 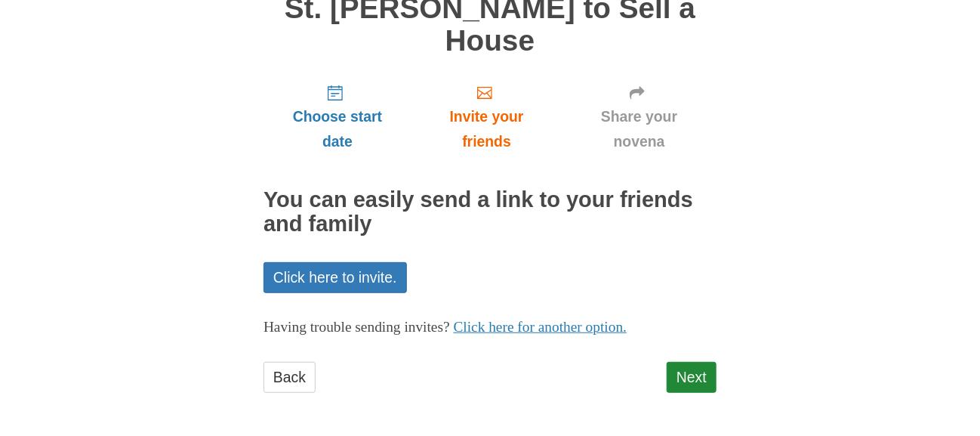 What do you see at coordinates (541, 326) in the screenshot?
I see `a: Click here for another option.` at bounding box center [541, 326].